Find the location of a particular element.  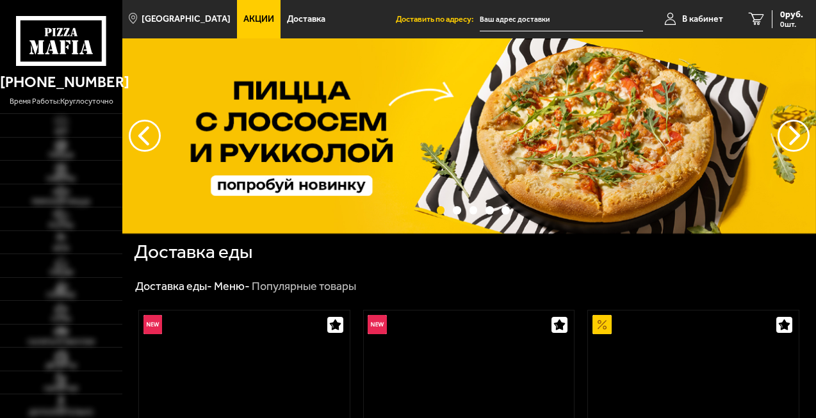

h1: Доставка еды is located at coordinates (193, 252).